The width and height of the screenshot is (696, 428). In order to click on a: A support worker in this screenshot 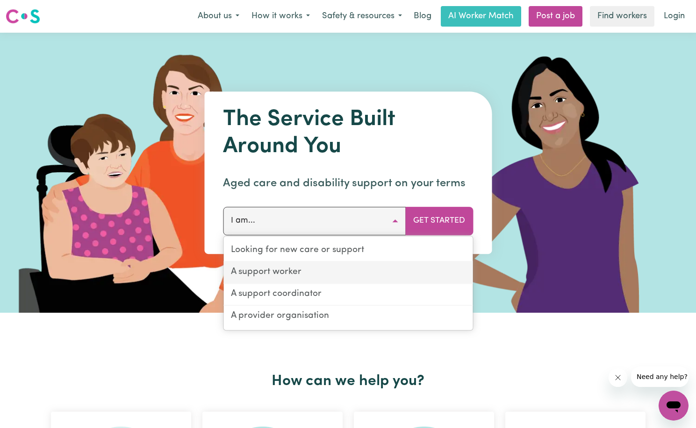, I will do `click(348, 273)`.